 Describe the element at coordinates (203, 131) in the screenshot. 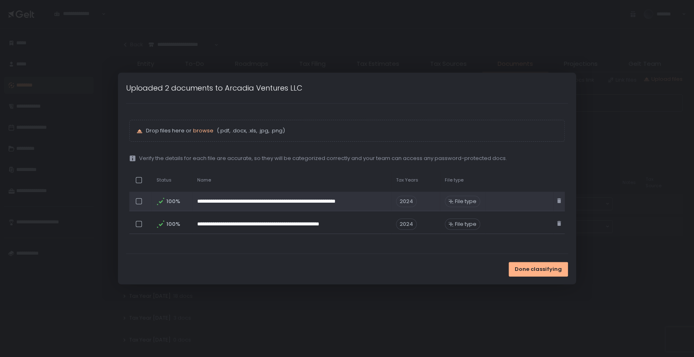

I see `button: browse` at that location.